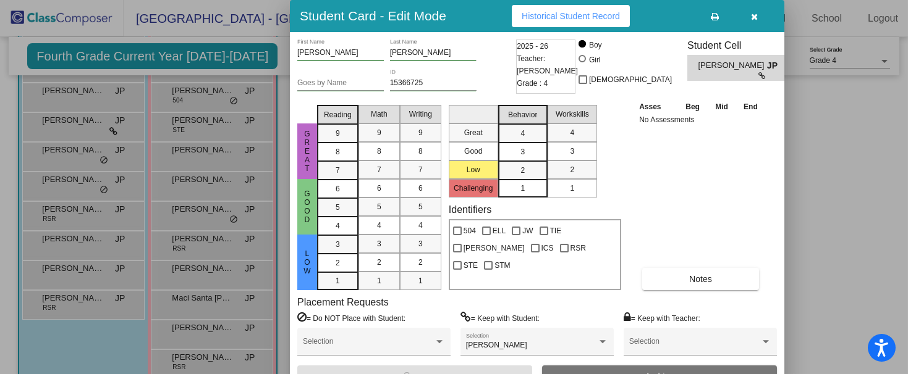 This screenshot has width=908, height=374. I want to click on label: = Keep with Student:, so click(500, 318).